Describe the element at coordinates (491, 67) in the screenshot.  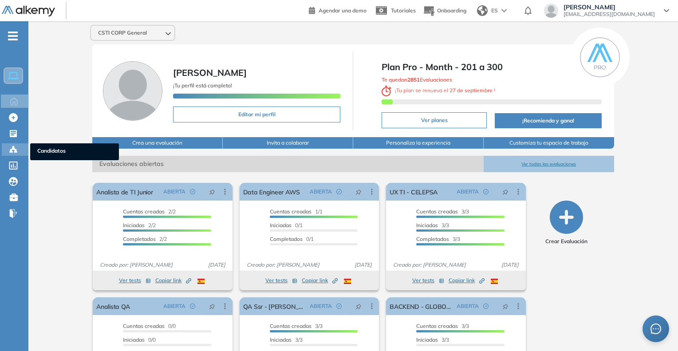
I see `span: Plan Pro - Month - 201 a 300` at that location.